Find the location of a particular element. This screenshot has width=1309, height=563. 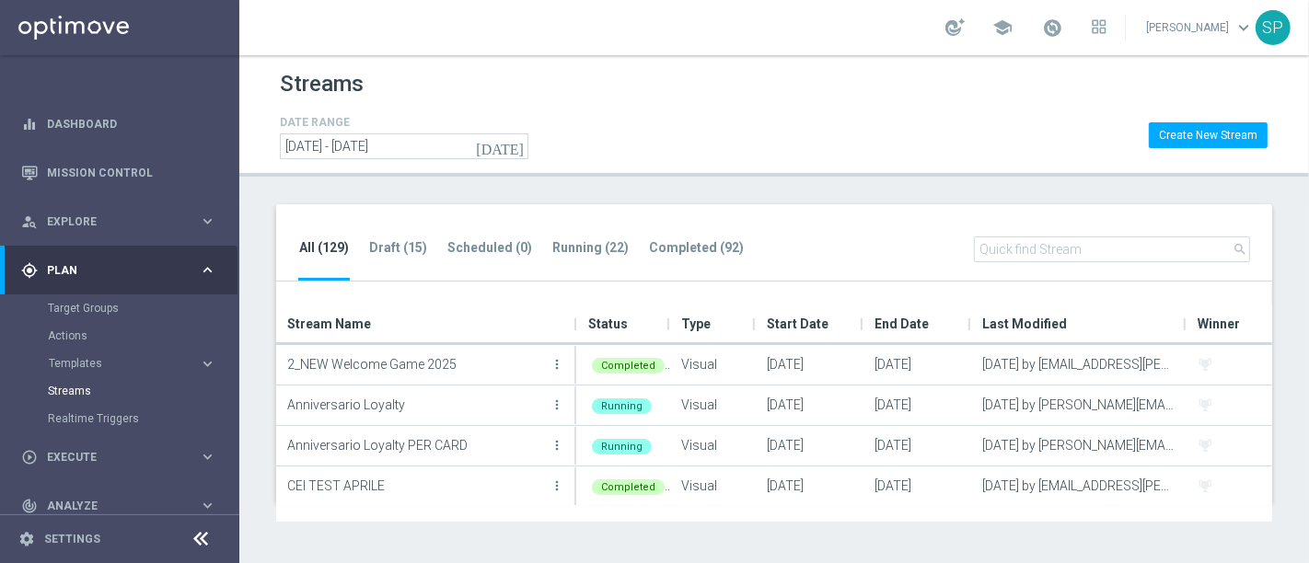

span: Winner is located at coordinates (1218, 324).